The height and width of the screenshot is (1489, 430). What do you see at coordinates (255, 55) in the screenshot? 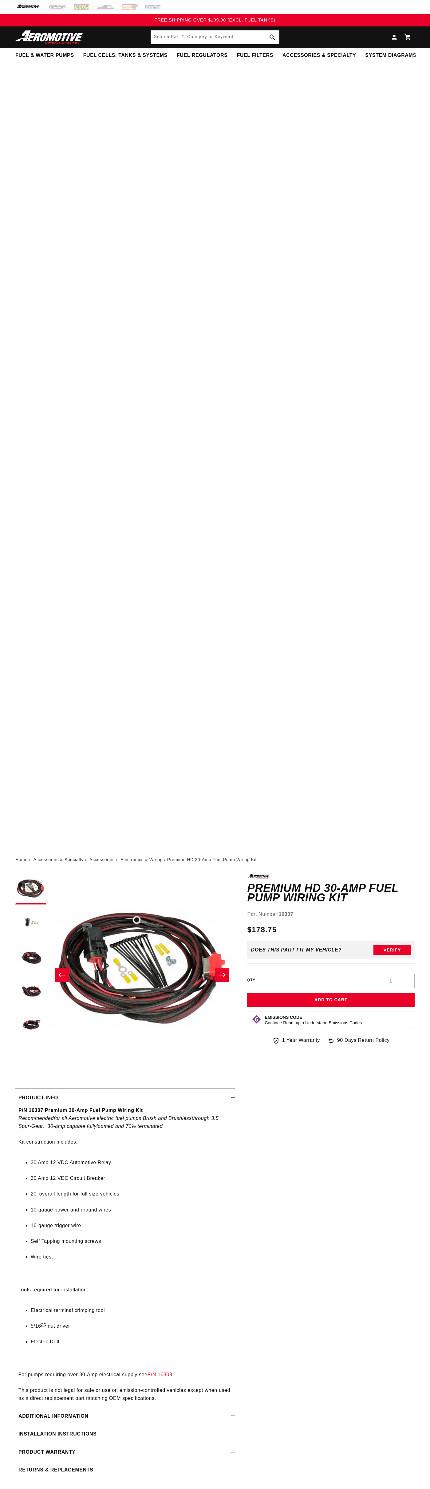
I see `summary: Fuel Filters` at bounding box center [255, 55].